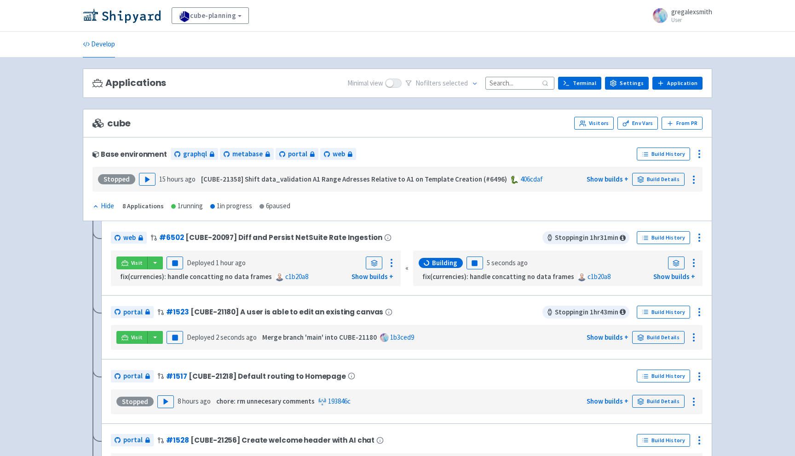  What do you see at coordinates (194, 154) in the screenshot?
I see `a: graphql` at bounding box center [194, 154].